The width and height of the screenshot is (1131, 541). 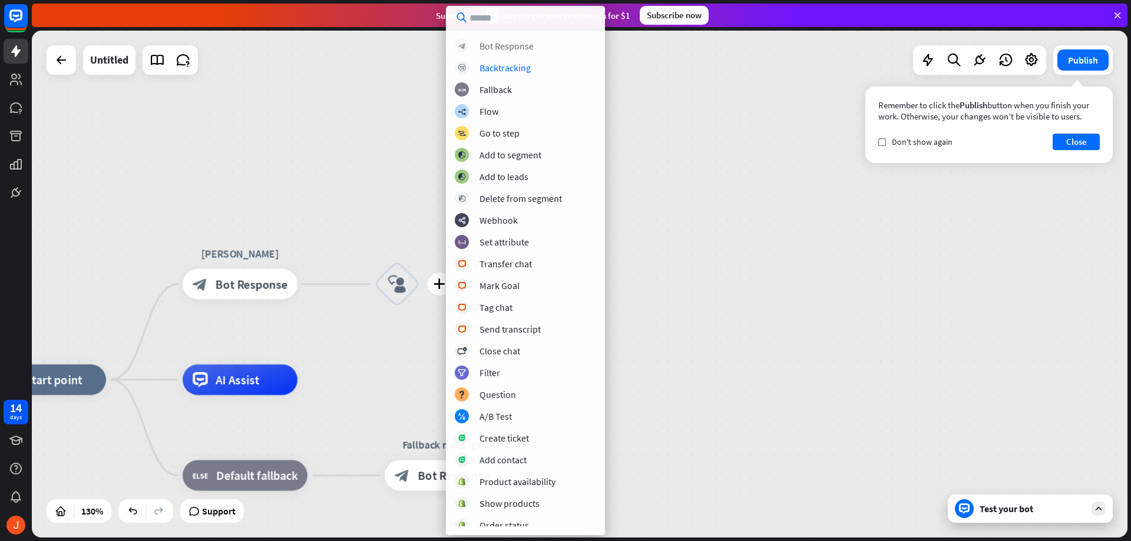 I want to click on div: Send transcript, so click(x=510, y=329).